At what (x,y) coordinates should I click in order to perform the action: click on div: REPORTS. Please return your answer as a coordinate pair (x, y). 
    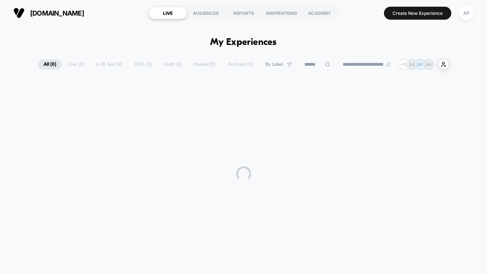
    Looking at the image, I should click on (244, 13).